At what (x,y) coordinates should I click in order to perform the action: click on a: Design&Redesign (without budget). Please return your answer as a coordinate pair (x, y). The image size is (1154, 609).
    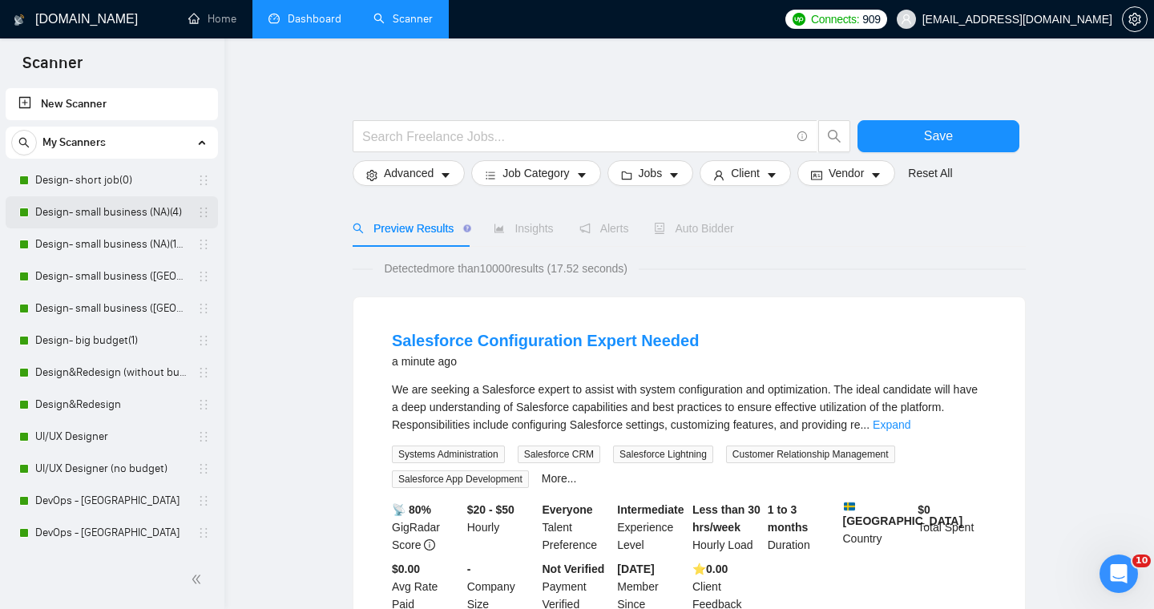
    Looking at the image, I should click on (111, 373).